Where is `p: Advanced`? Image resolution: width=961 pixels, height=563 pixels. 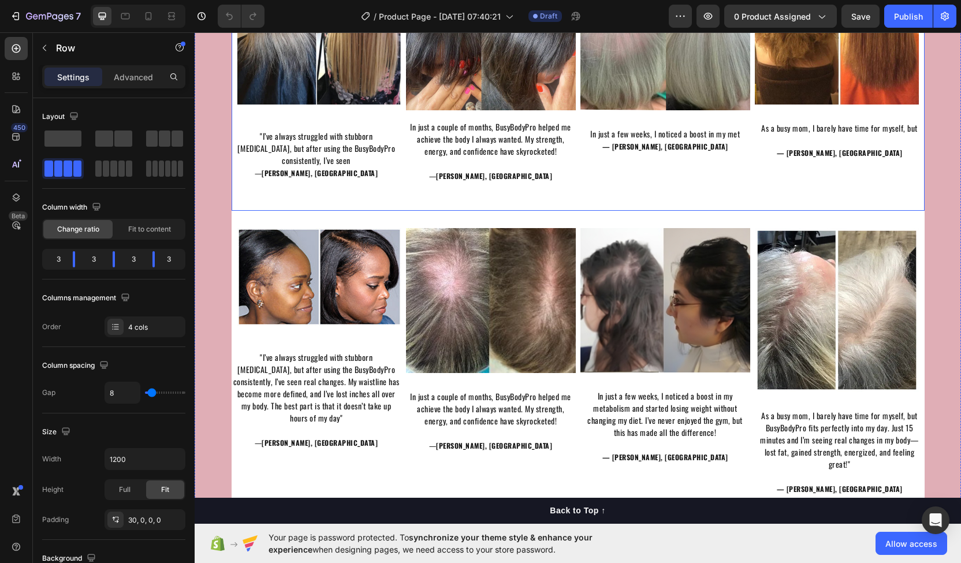
p: Advanced is located at coordinates (133, 77).